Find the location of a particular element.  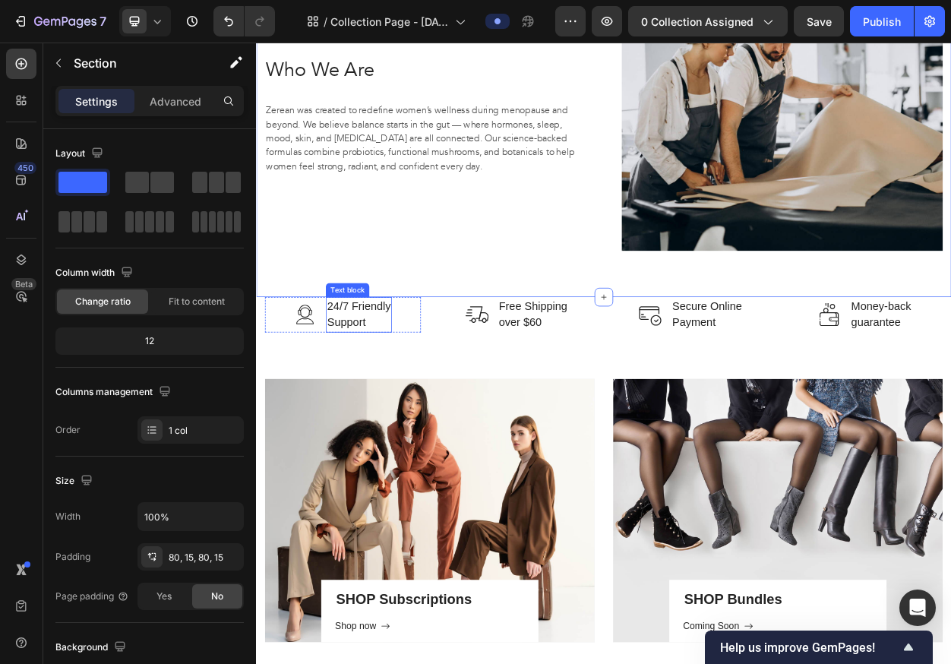

p: guarantee is located at coordinates (819, 367).